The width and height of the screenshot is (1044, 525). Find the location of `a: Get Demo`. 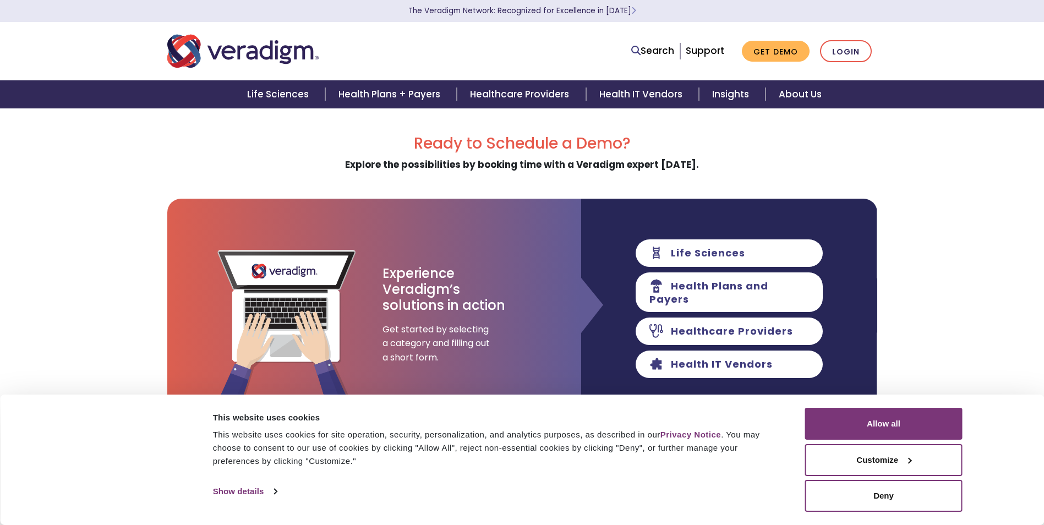

a: Get Demo is located at coordinates (775, 51).